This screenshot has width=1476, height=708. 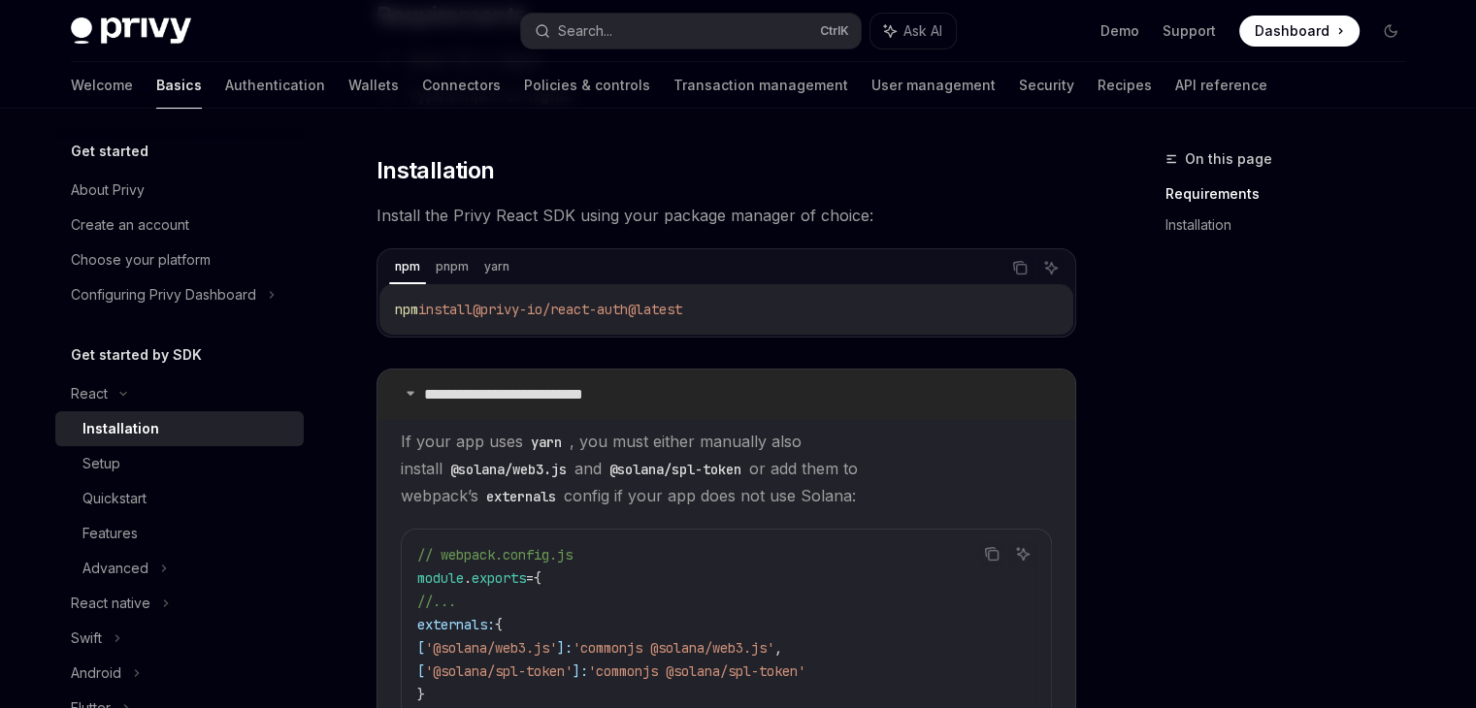 What do you see at coordinates (508, 470) in the screenshot?
I see `code: @solana/web3.js` at bounding box center [508, 470].